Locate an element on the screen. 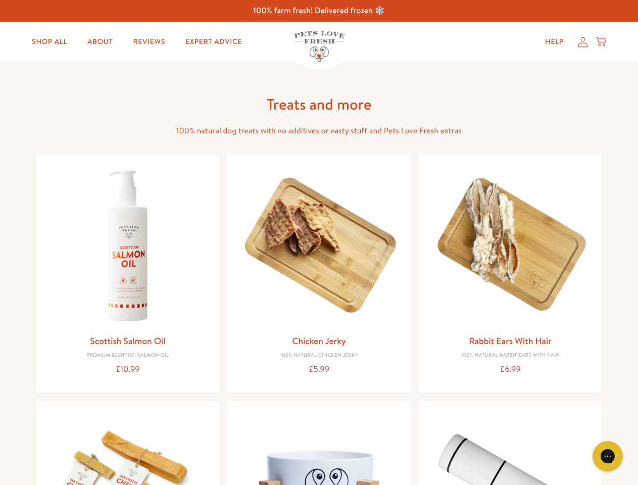 Image resolution: width=638 pixels, height=485 pixels. span: 100% natural dog treats with no additives or nasty stuff and Pets Love Fresh extras is located at coordinates (319, 131).